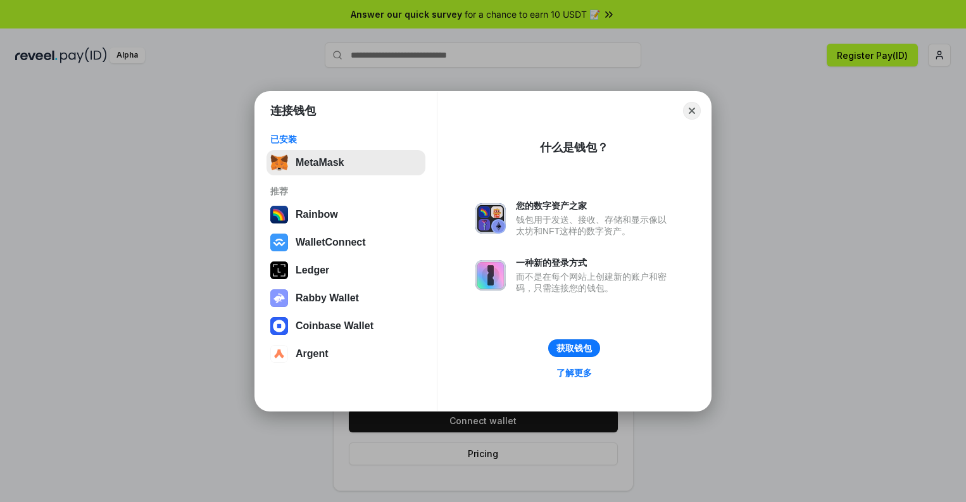 The width and height of the screenshot is (966, 502). I want to click on button: Close, so click(692, 111).